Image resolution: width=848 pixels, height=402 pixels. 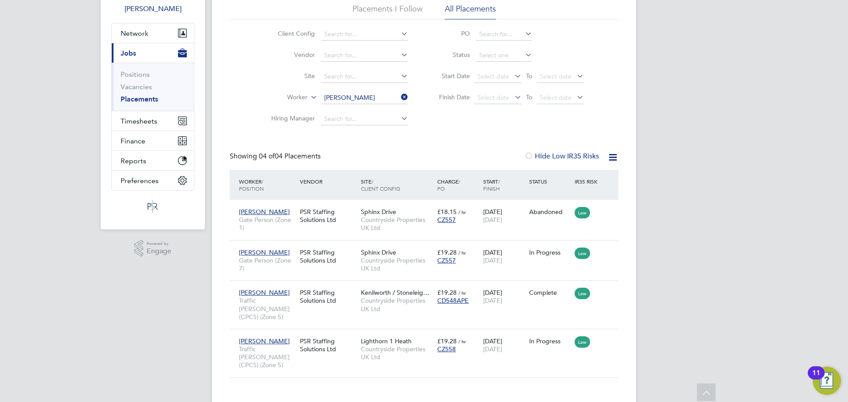 I want to click on span: Powered by, so click(x=159, y=244).